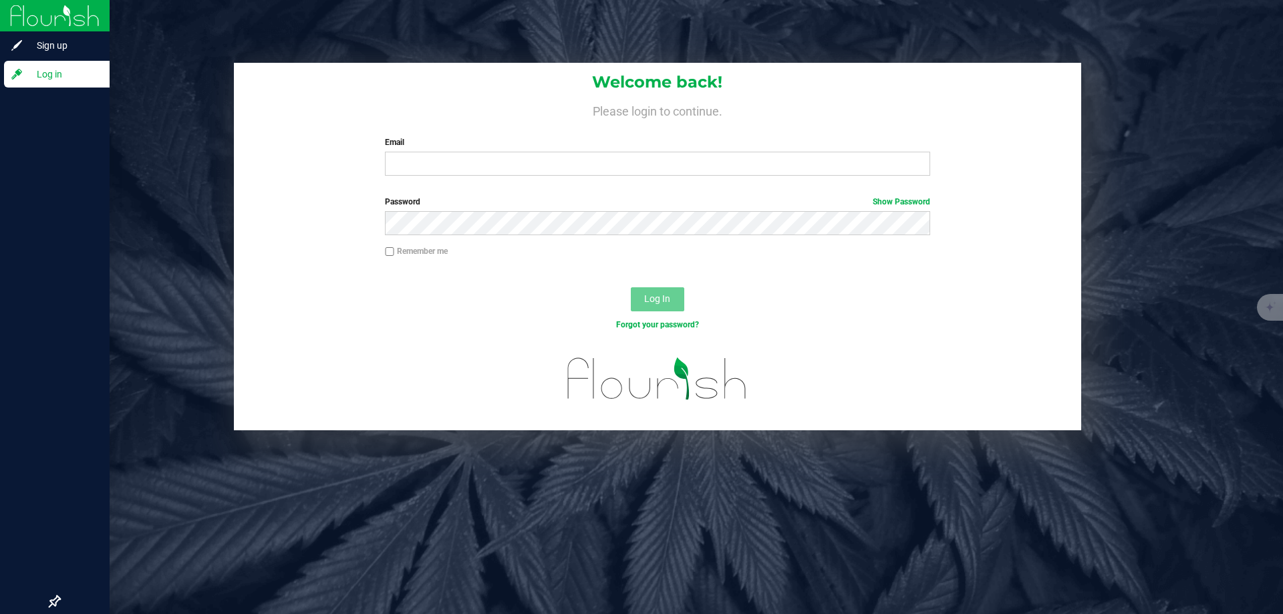  Describe the element at coordinates (657, 379) in the screenshot. I see `img: flourish_logo.svg` at that location.